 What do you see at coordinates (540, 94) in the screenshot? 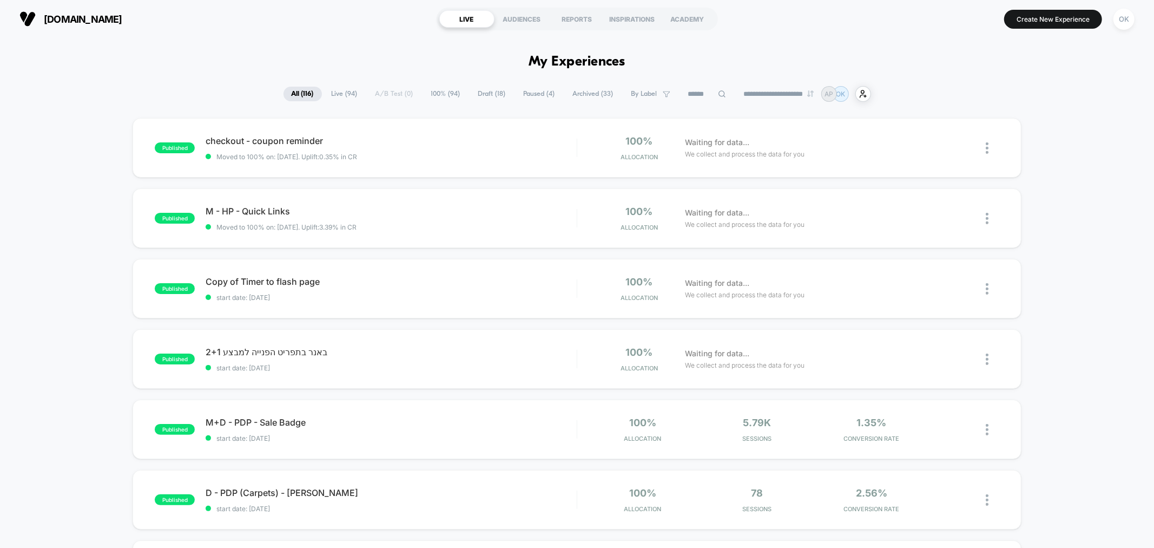
I see `span: Paused ( 4 )` at bounding box center [540, 94].